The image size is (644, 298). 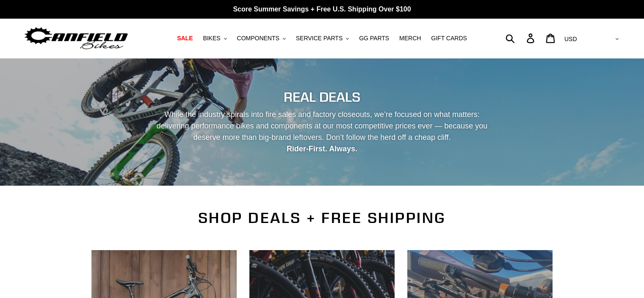 I want to click on span: GIFT CARDS, so click(x=449, y=38).